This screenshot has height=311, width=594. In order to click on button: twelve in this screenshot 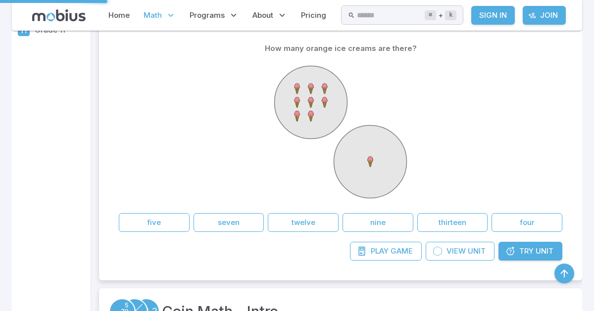, I will do `click(303, 223)`.